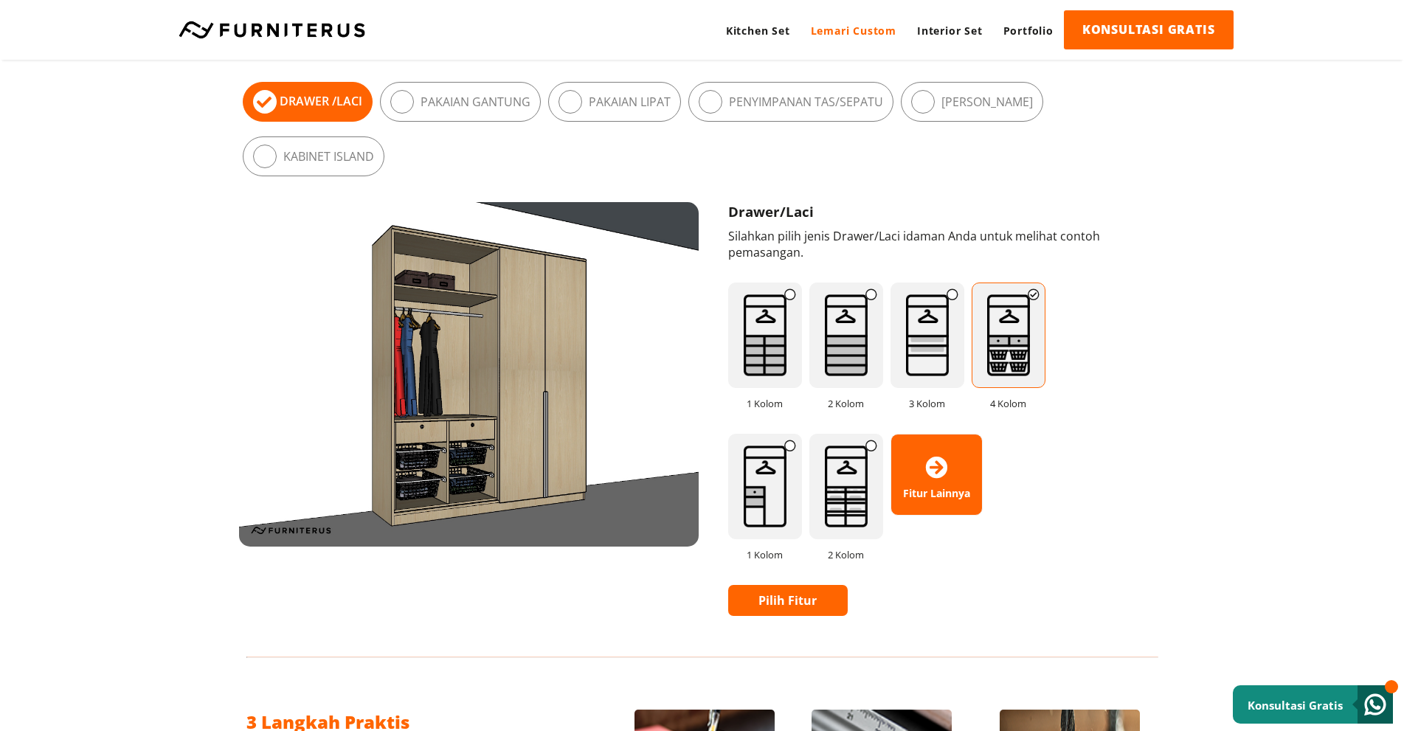 The image size is (1404, 731). Describe the element at coordinates (949, 30) in the screenshot. I see `a: Interior Set` at that location.